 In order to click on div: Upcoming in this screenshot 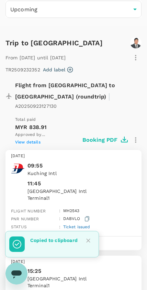, I will do `click(73, 9)`.